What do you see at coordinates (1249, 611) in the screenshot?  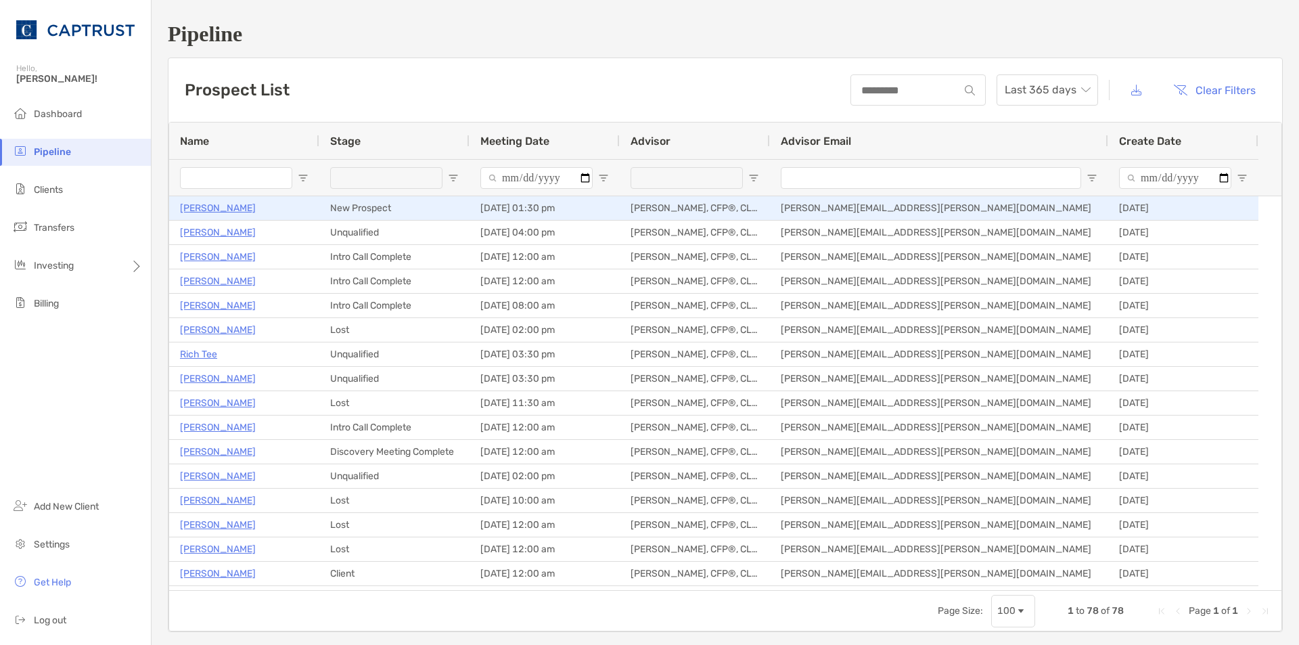 I see `div: Next Page` at bounding box center [1249, 611].